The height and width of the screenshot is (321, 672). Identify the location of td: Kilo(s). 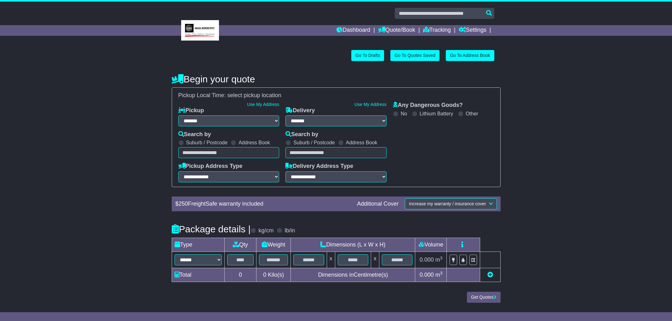
(273, 276).